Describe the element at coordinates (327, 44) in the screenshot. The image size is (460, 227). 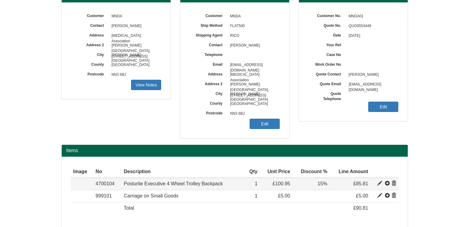
I see `label: Your Ref` at that location.